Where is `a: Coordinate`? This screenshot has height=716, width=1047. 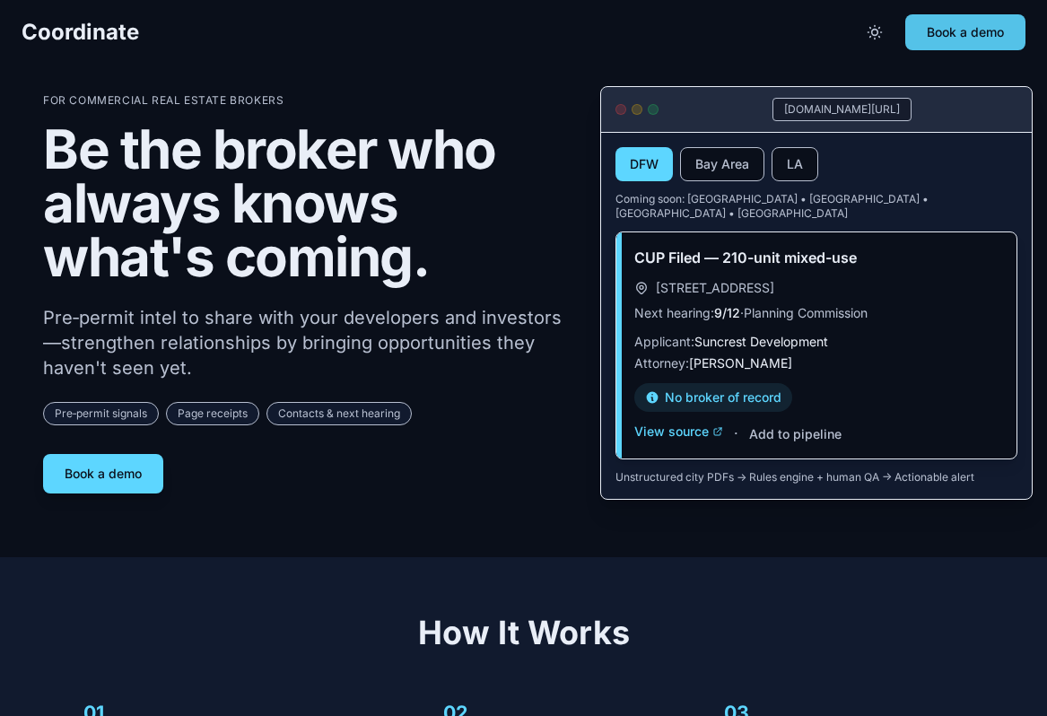
a: Coordinate is located at coordinates (80, 32).